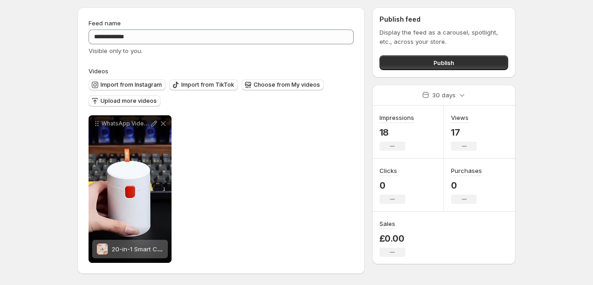 Image resolution: width=593 pixels, height=285 pixels. I want to click on span: 20-in-1 Smart Cleaning Kit – Multi-Tool for Electronics & Gadgets., so click(206, 249).